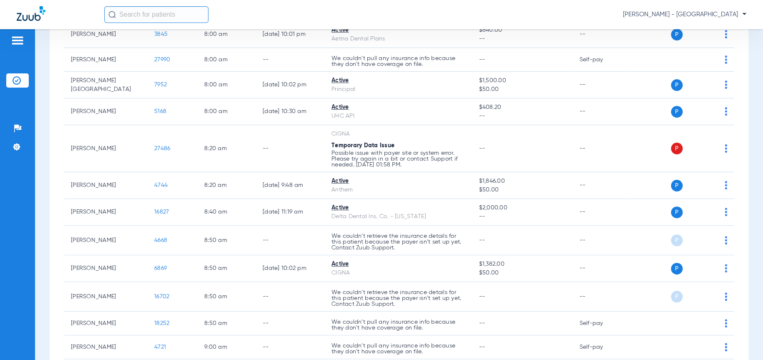 This screenshot has width=763, height=360. Describe the element at coordinates (398, 116) in the screenshot. I see `div: UHC API` at that location.